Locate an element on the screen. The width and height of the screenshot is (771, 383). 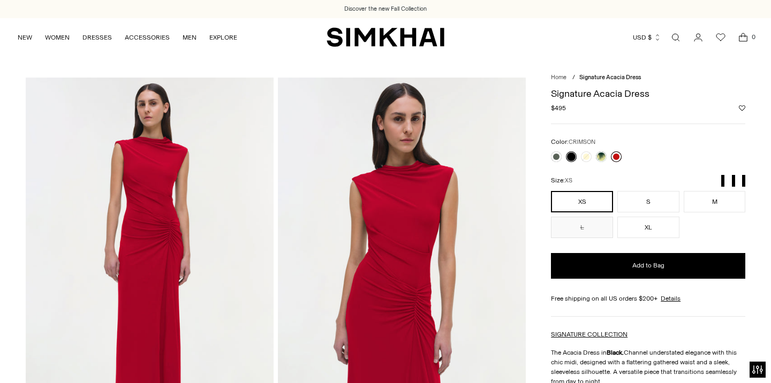
button: L is located at coordinates (582, 228).